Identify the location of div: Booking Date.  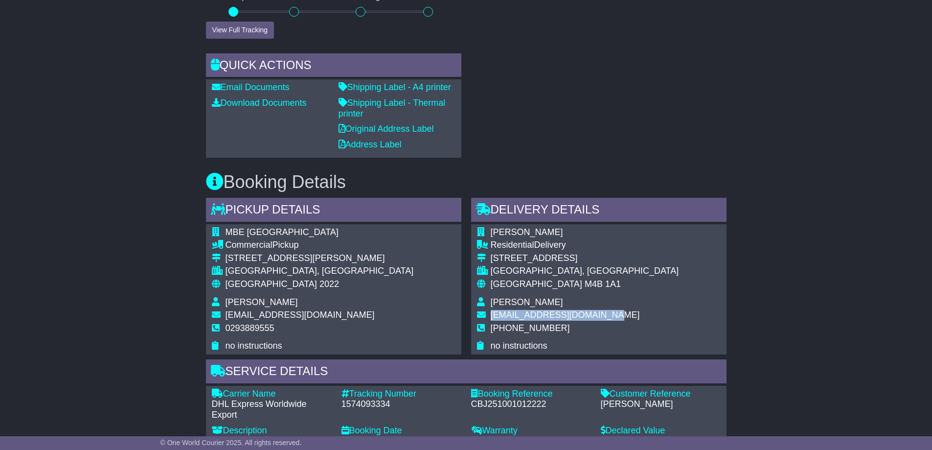
(401, 431).